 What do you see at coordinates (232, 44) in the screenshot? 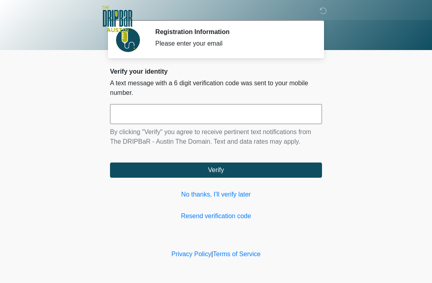
I see `div: Please enter your email` at bounding box center [232, 44].